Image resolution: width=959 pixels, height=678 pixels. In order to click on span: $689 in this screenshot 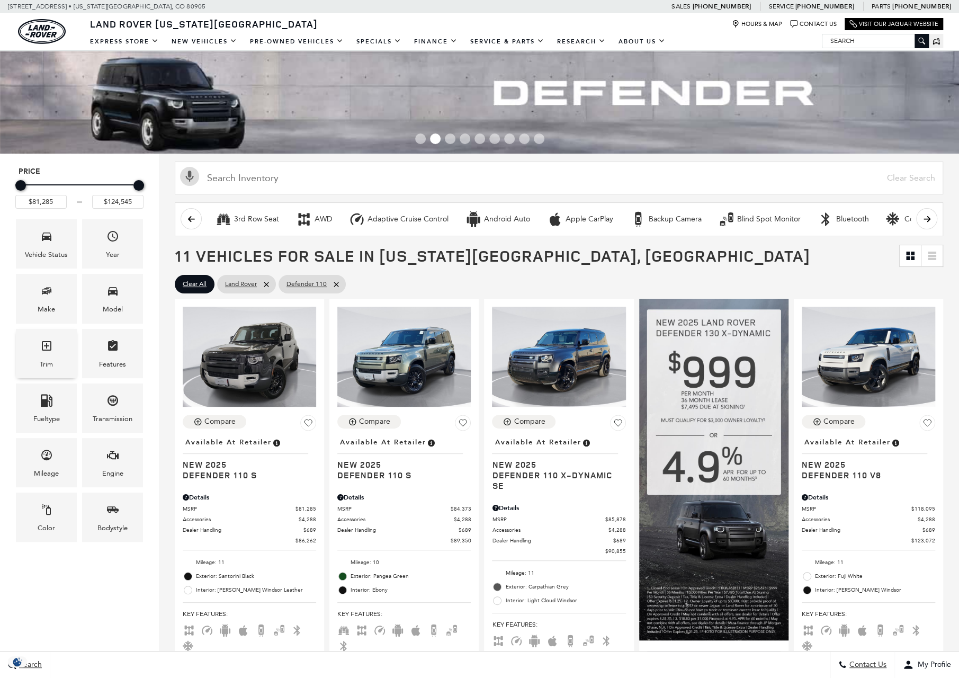, I will do `click(619, 540)`.